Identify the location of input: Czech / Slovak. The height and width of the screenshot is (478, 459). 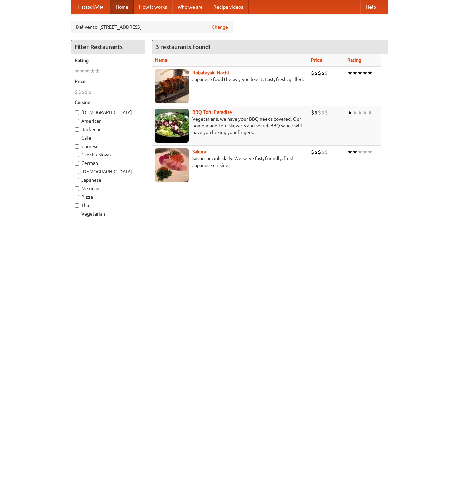
(77, 155).